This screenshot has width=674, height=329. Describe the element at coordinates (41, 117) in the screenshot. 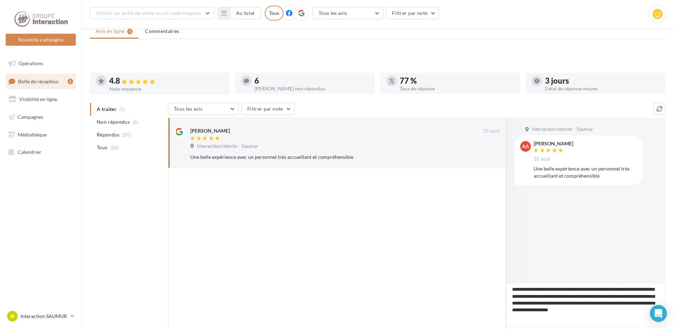

I see `a: Campagnes` at that location.